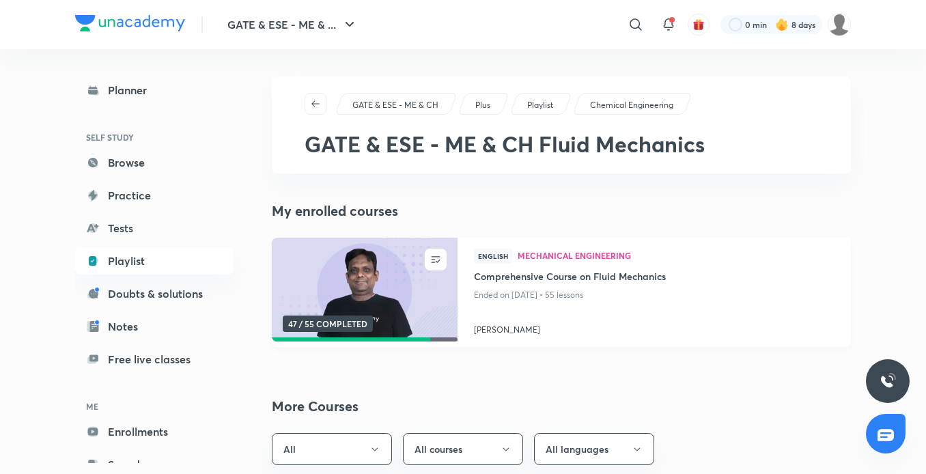 The height and width of the screenshot is (474, 926). What do you see at coordinates (154, 326) in the screenshot?
I see `a: Notes` at bounding box center [154, 326].